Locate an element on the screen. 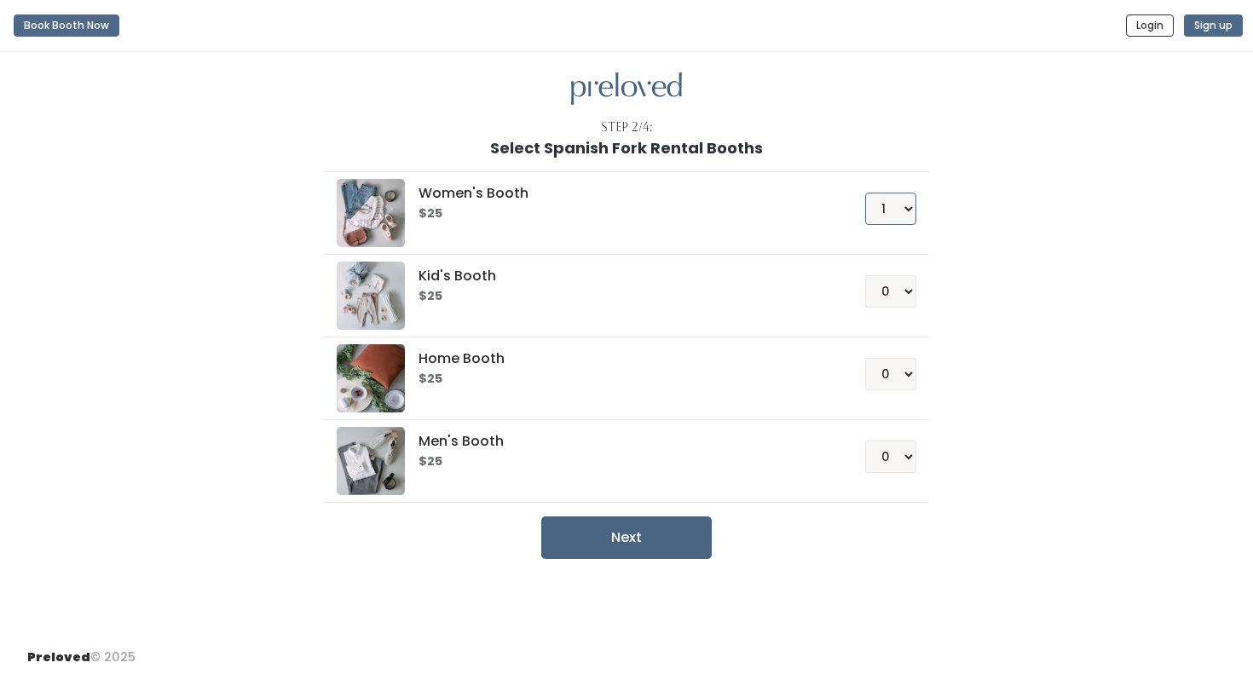 The image size is (1253, 680). span: Preloved is located at coordinates (59, 657).